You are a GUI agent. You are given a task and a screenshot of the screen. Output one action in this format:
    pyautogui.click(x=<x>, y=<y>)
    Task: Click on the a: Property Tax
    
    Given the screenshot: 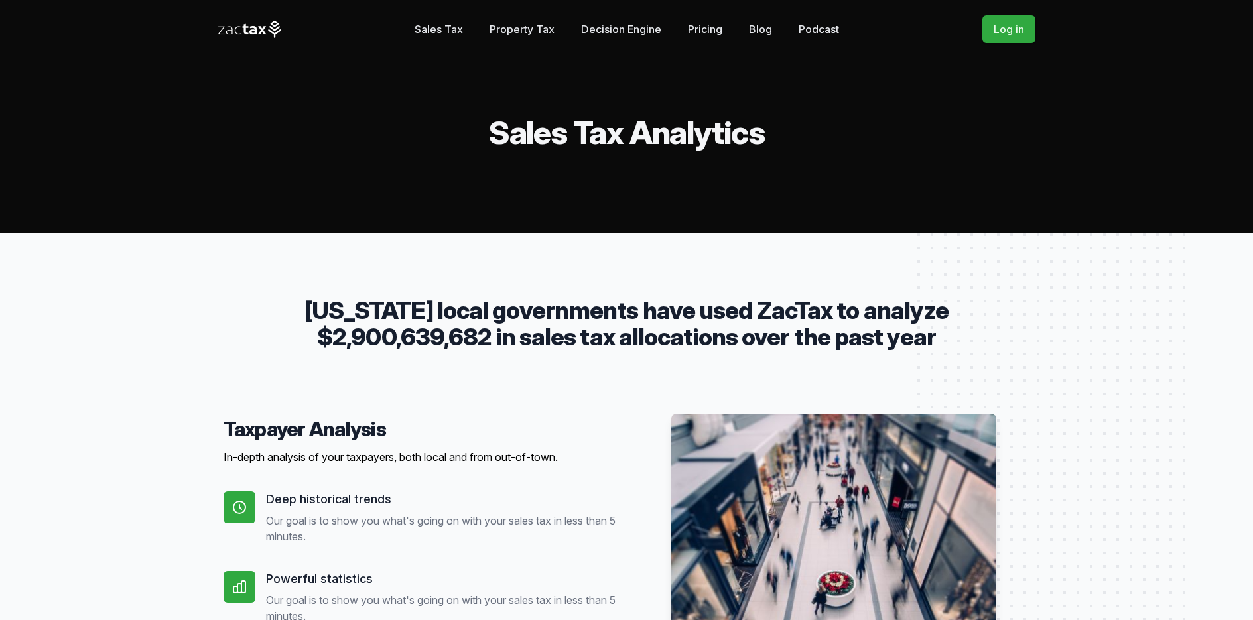 What is the action you would take?
    pyautogui.click(x=522, y=29)
    